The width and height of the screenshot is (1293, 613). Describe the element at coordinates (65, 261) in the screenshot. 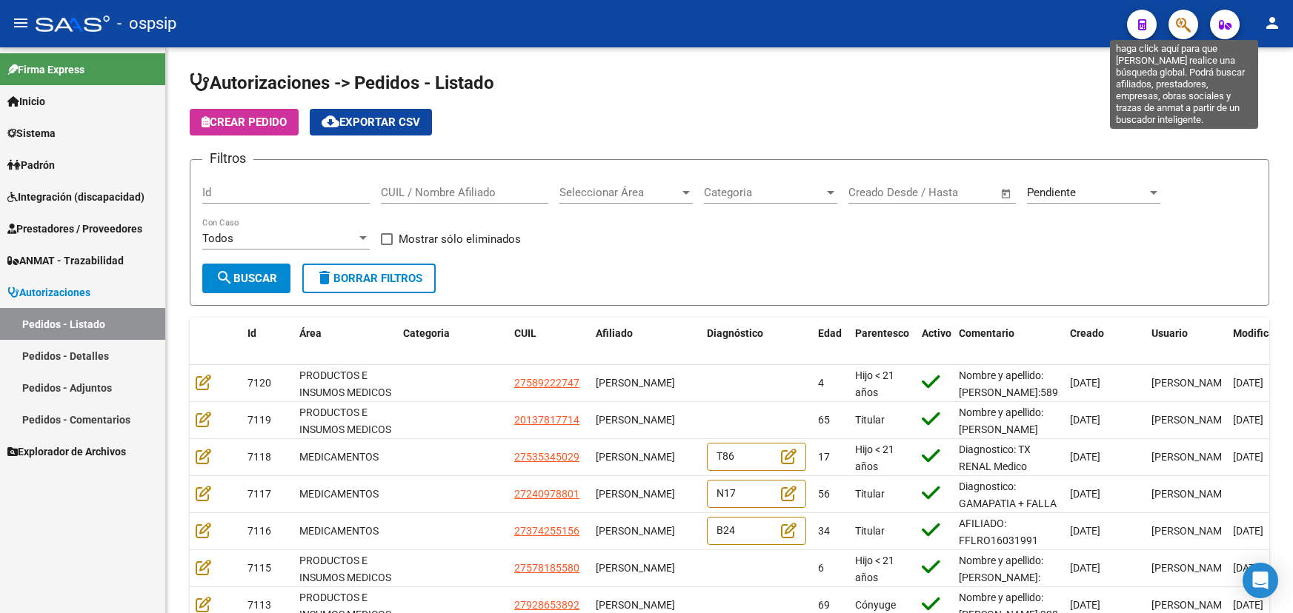

I see `span: ANMAT - Trazabilidad` at that location.